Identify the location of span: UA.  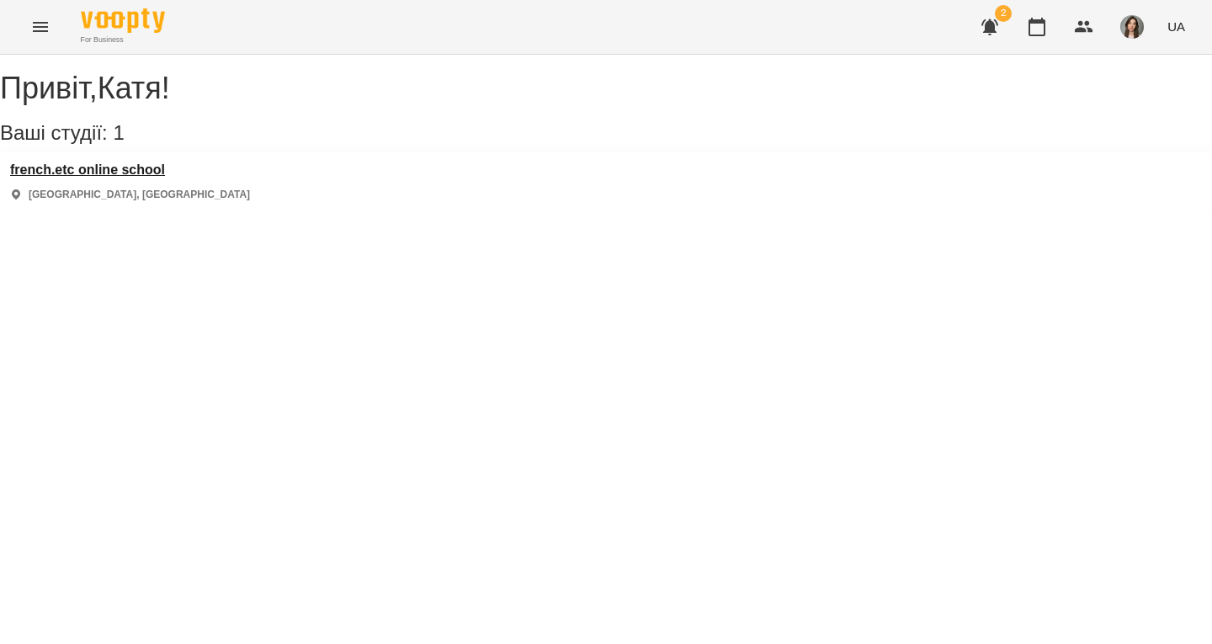
(1175, 26).